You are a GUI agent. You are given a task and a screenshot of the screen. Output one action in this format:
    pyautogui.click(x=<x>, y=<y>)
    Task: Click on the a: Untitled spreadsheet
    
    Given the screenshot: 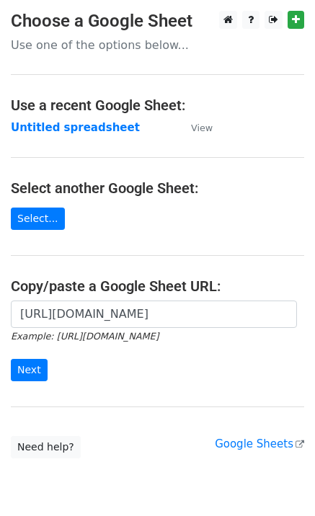 What is the action you would take?
    pyautogui.click(x=75, y=128)
    